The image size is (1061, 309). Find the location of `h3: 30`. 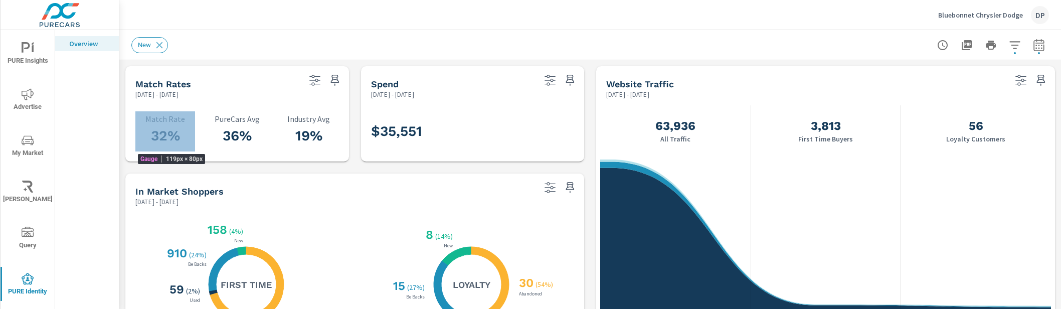

h3: 30 is located at coordinates (525, 283).